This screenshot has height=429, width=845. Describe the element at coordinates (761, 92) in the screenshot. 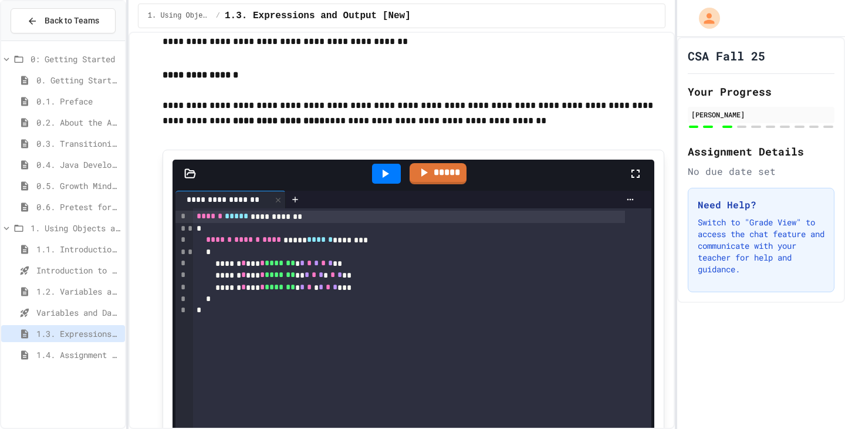

I see `h2: Your Progress` at that location.